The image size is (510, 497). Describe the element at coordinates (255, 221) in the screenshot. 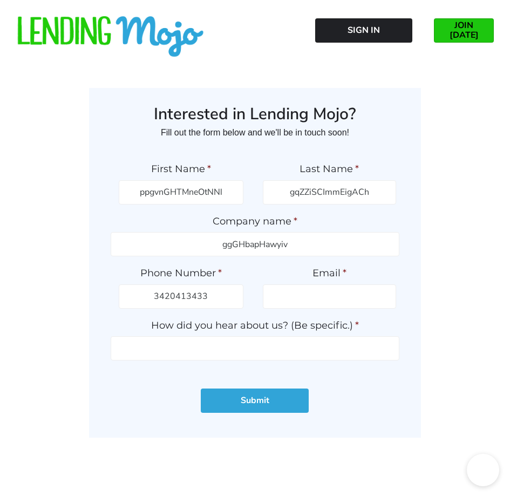

I see `label: Company name` at that location.